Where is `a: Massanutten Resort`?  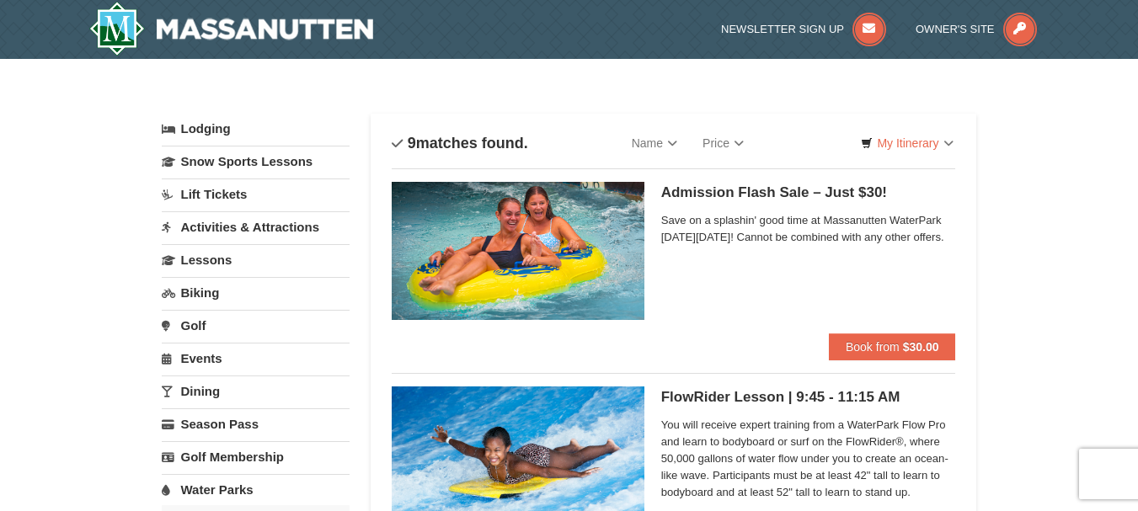
a: Massanutten Resort is located at coordinates (232, 29).